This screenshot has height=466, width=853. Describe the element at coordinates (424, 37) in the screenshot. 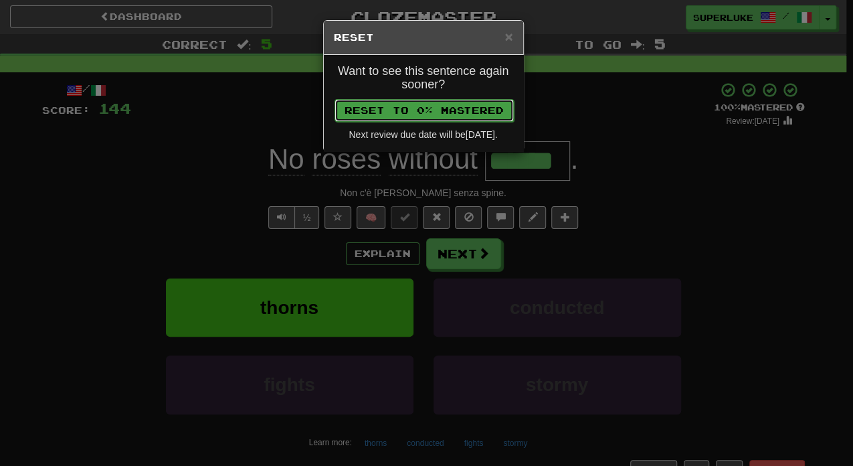

I see `h5: Reset` at that location.